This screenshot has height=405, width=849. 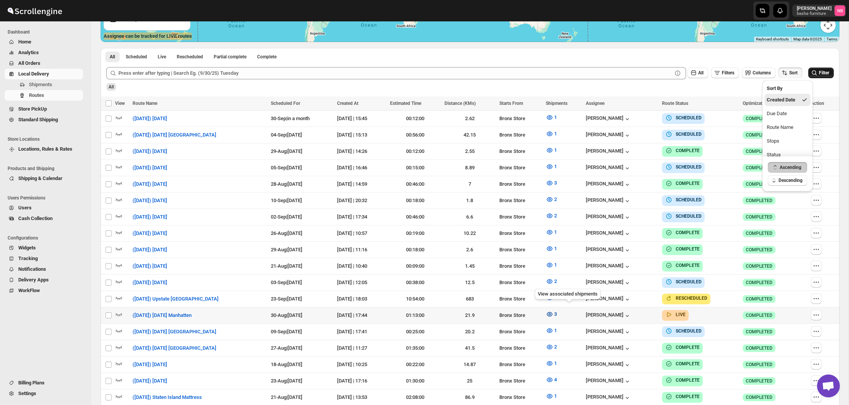 What do you see at coordinates (27, 393) in the screenshot?
I see `span: Settings` at bounding box center [27, 393].